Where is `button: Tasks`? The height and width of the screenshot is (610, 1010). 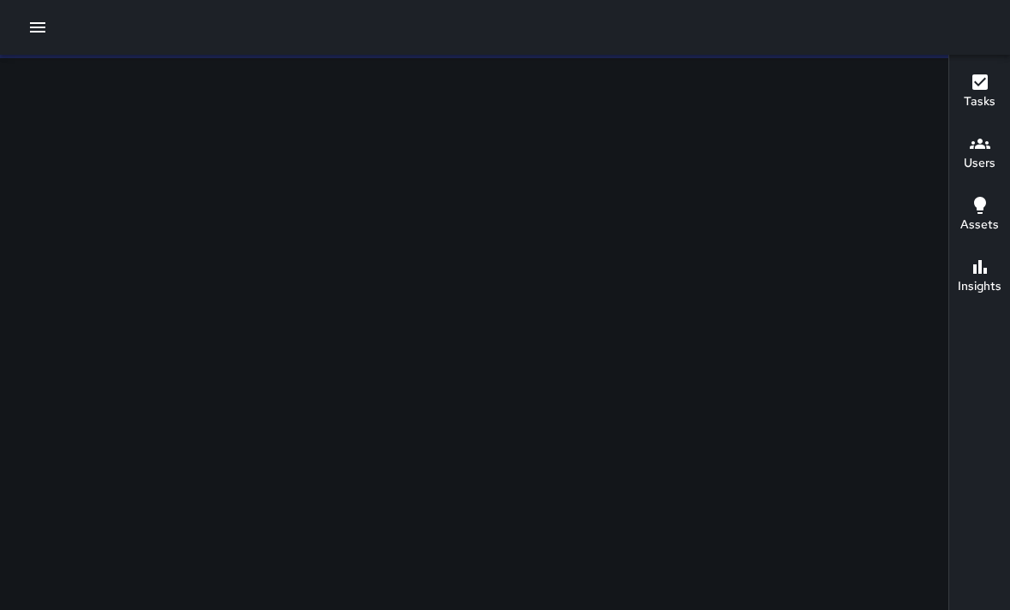
button: Tasks is located at coordinates (979, 92).